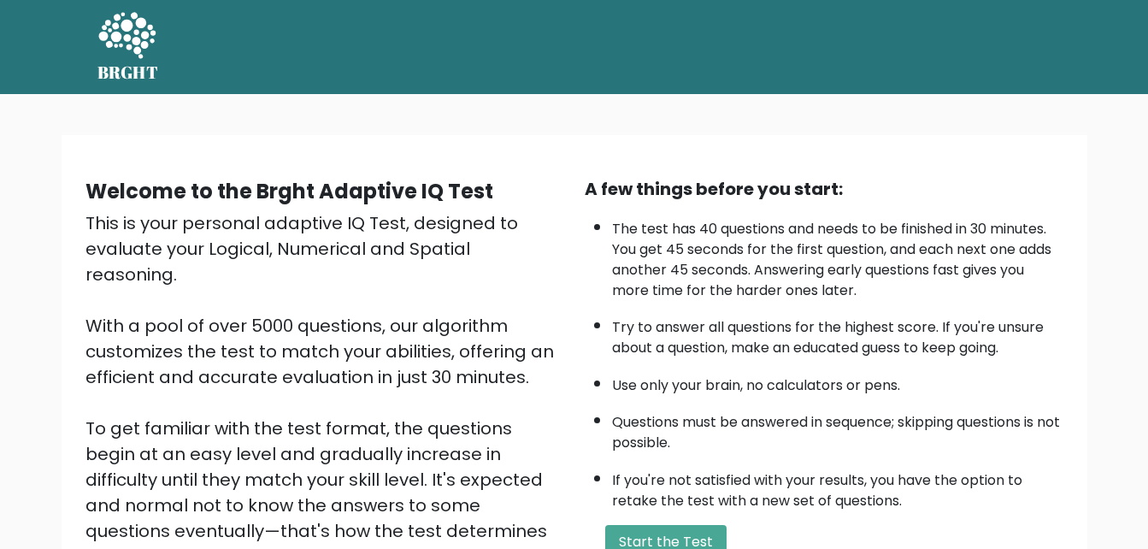 Image resolution: width=1148 pixels, height=549 pixels. Describe the element at coordinates (838, 256) in the screenshot. I see `li: The test has 40 questions and needs to be finished in 30 minutes. You get 45 seconds for the firs...` at that location.